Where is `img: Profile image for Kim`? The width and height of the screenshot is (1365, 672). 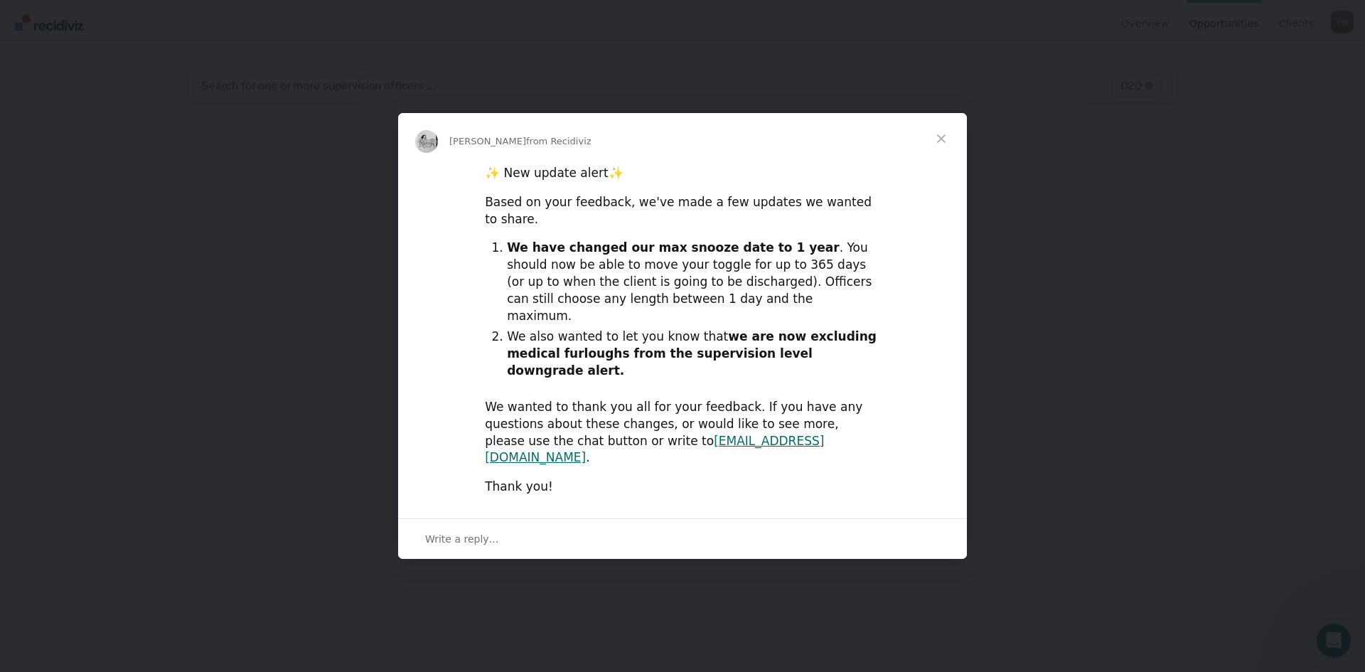 img: Profile image for Kim is located at coordinates (427, 141).